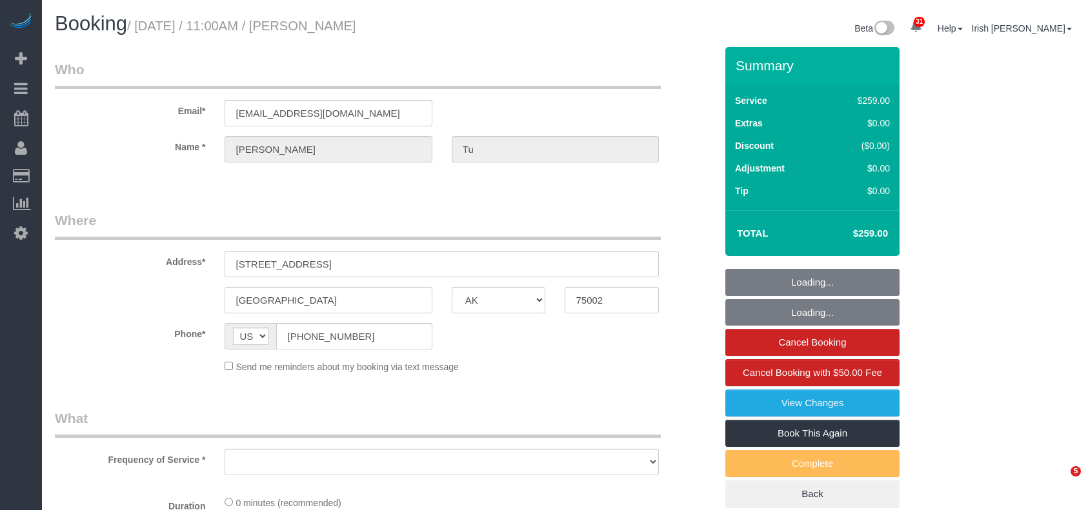  Describe the element at coordinates (1076, 472) in the screenshot. I see `span: 5` at that location.